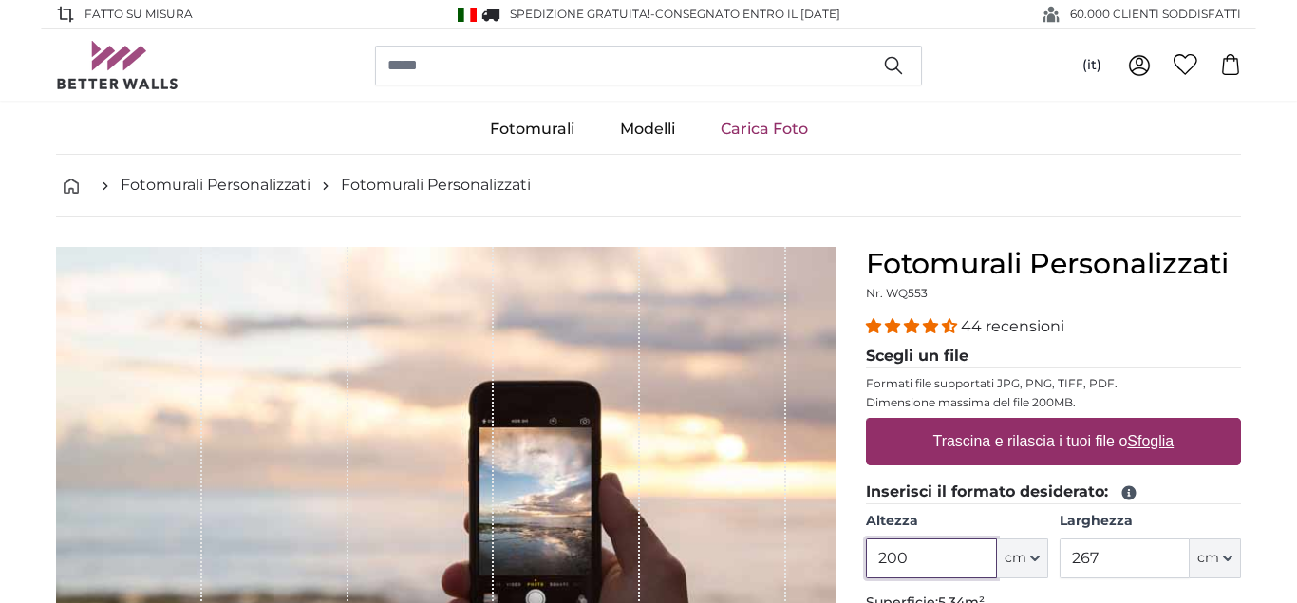 The height and width of the screenshot is (603, 1297). I want to click on span: 44 recensioni, so click(1012, 326).